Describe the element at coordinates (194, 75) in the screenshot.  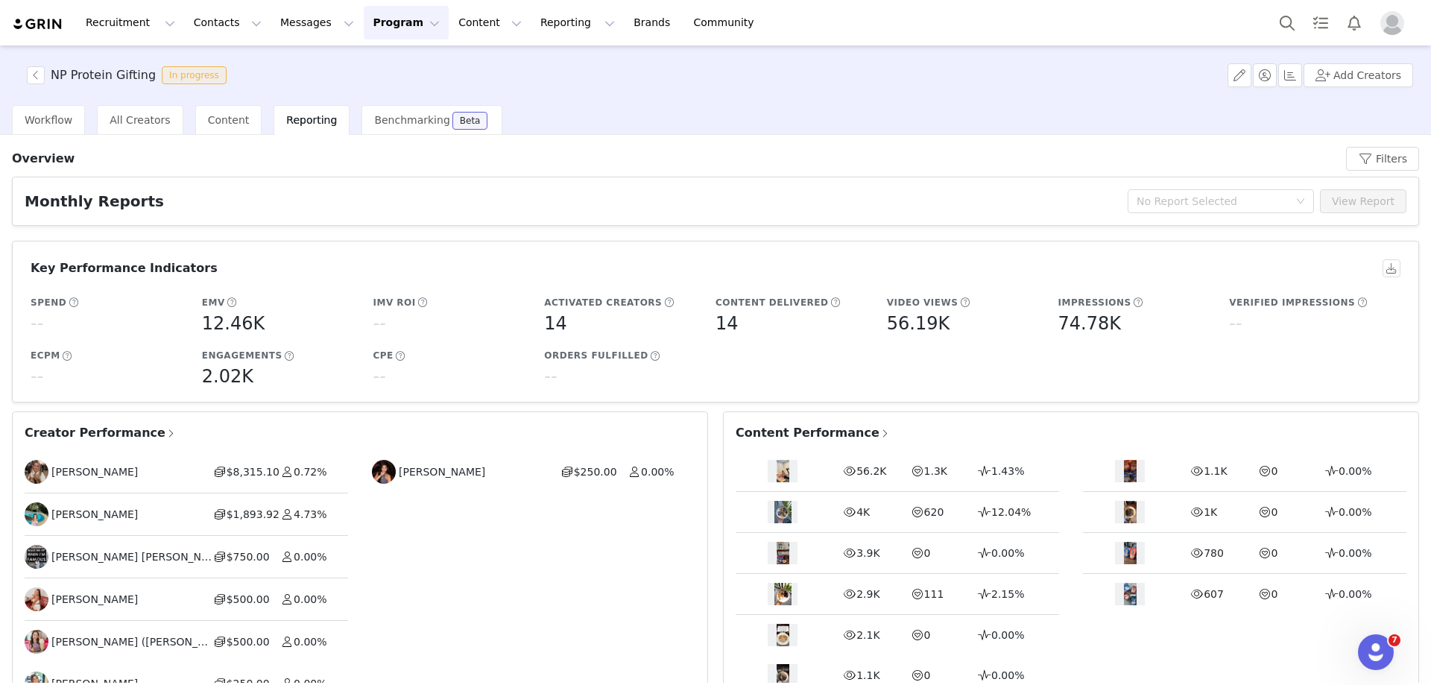
I see `span: In progress` at that location.